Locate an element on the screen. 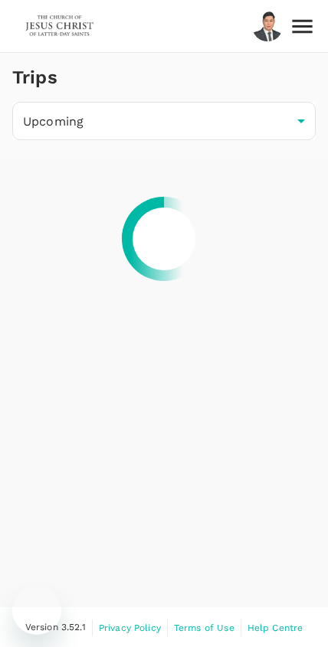 The image size is (328, 647). span: Help Centre is located at coordinates (275, 628).